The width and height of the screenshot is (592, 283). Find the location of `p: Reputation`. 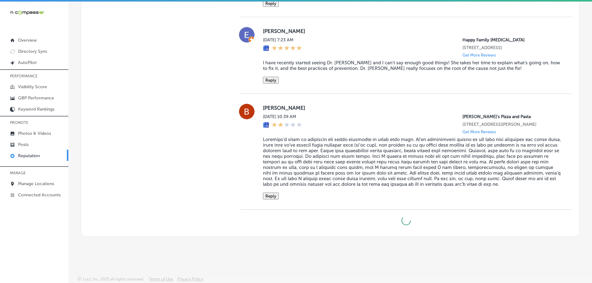

p: Reputation is located at coordinates (29, 156).